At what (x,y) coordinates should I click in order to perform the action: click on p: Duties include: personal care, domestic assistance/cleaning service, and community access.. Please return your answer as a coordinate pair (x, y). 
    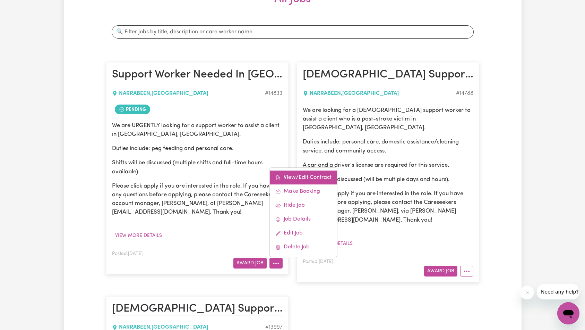
    Looking at the image, I should click on (388, 146).